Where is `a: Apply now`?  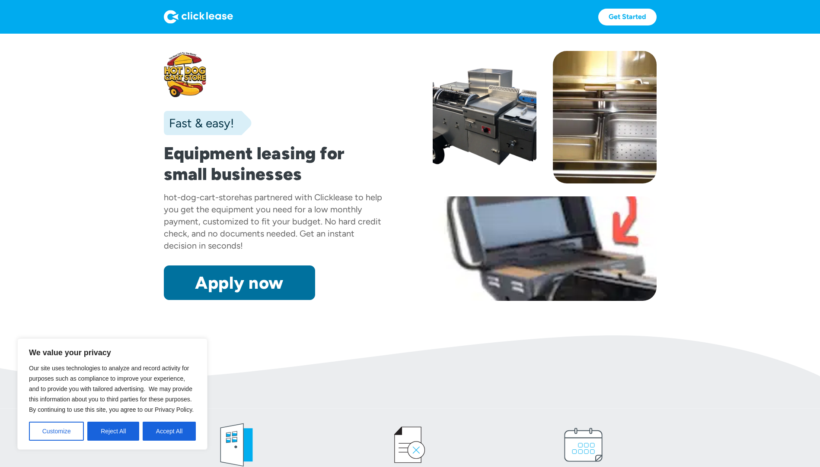 a: Apply now is located at coordinates (239, 283).